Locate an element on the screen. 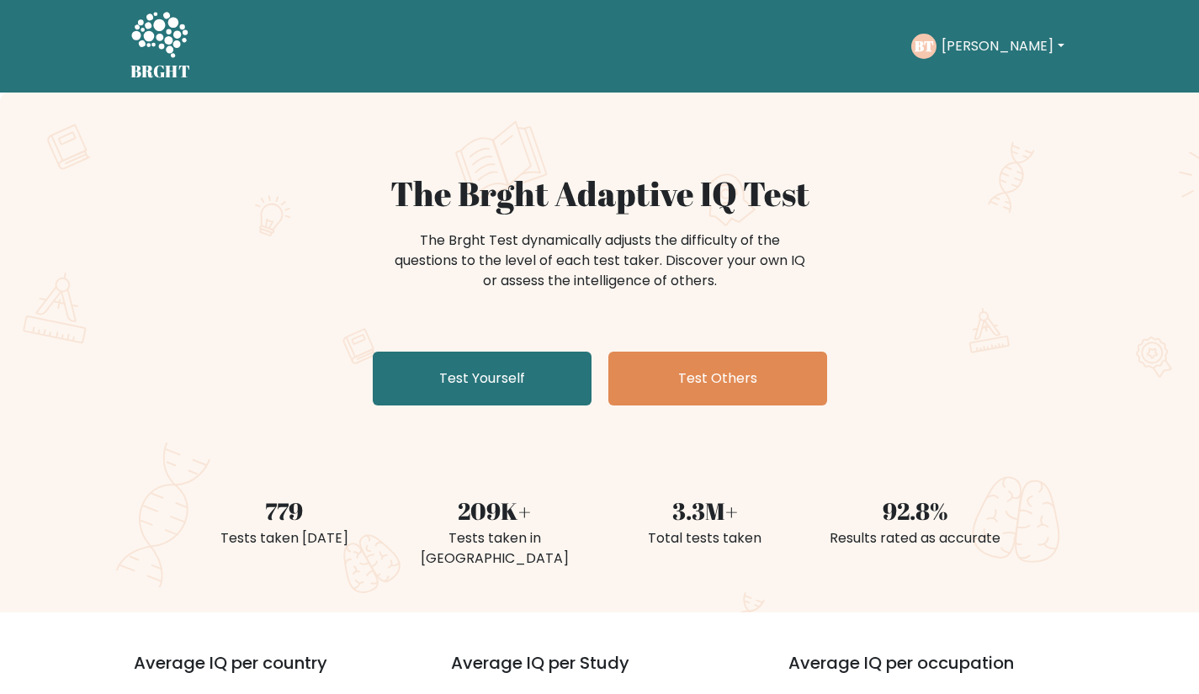 This screenshot has height=694, width=1199. h3: Average IQ per occupation is located at coordinates (936, 673).